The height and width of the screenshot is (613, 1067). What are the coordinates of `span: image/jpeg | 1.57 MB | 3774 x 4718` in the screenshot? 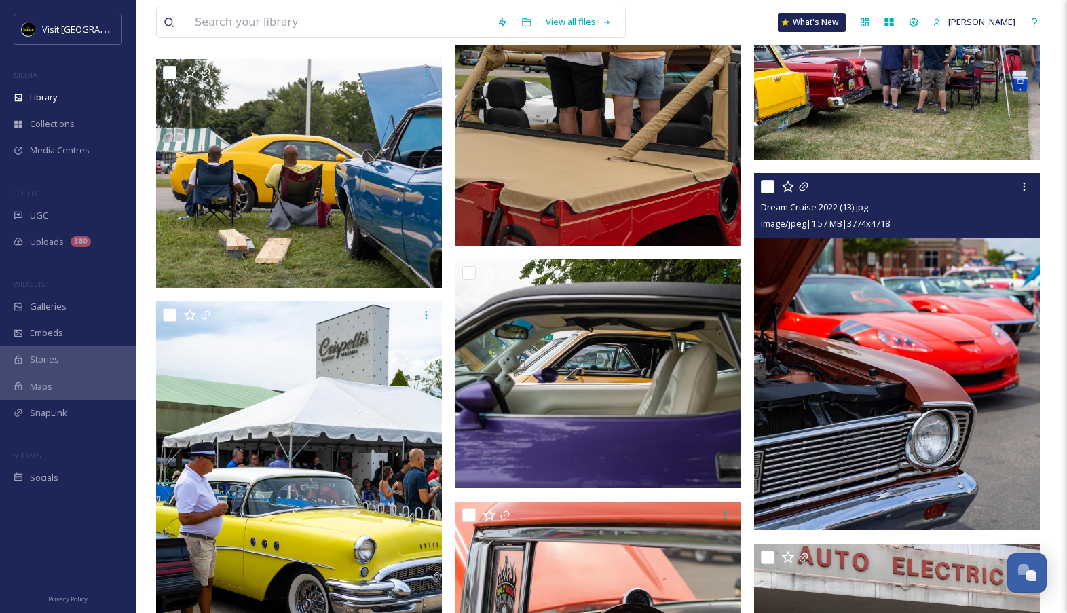 It's located at (825, 223).